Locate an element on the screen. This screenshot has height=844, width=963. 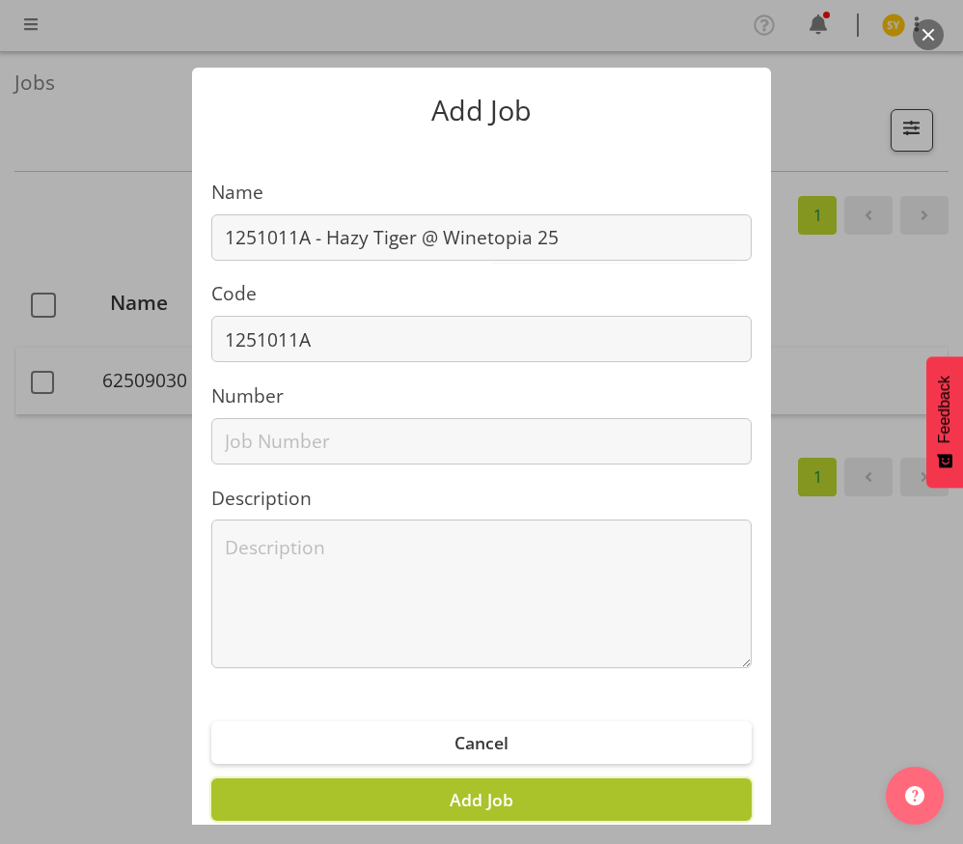
button: Add Job is located at coordinates (482, 799).